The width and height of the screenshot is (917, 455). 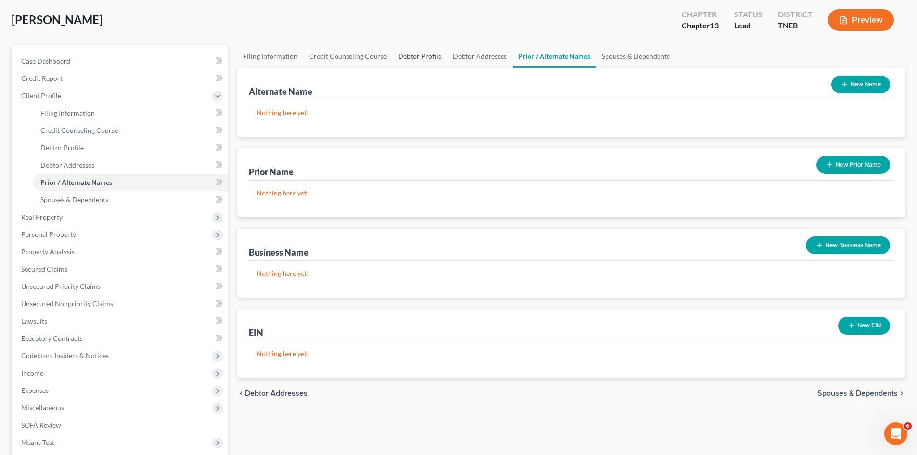 I want to click on span: Credit Report, so click(x=42, y=78).